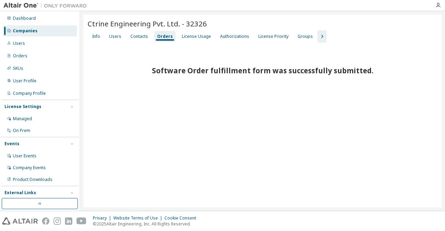 The width and height of the screenshot is (445, 231). What do you see at coordinates (29, 168) in the screenshot?
I see `div: Company Events` at bounding box center [29, 168].